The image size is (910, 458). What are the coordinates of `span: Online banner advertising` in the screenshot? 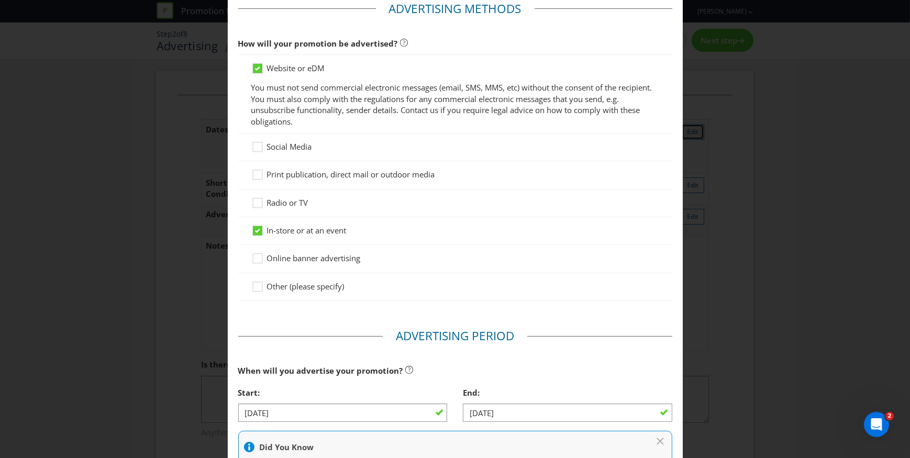 It's located at (314, 258).